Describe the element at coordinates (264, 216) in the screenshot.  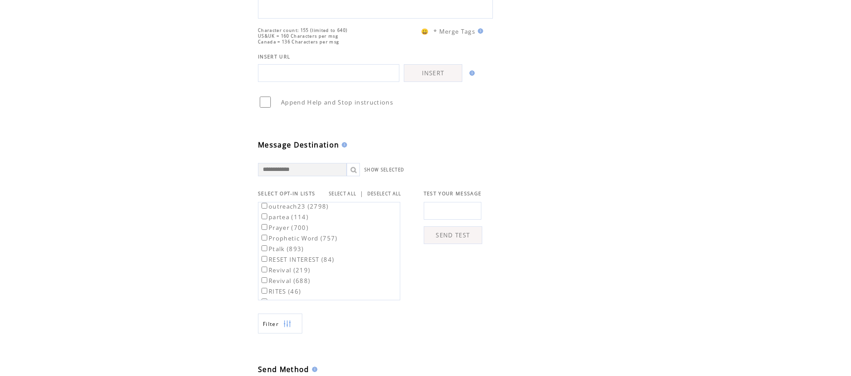
I see `input: partea (114)` at that location.